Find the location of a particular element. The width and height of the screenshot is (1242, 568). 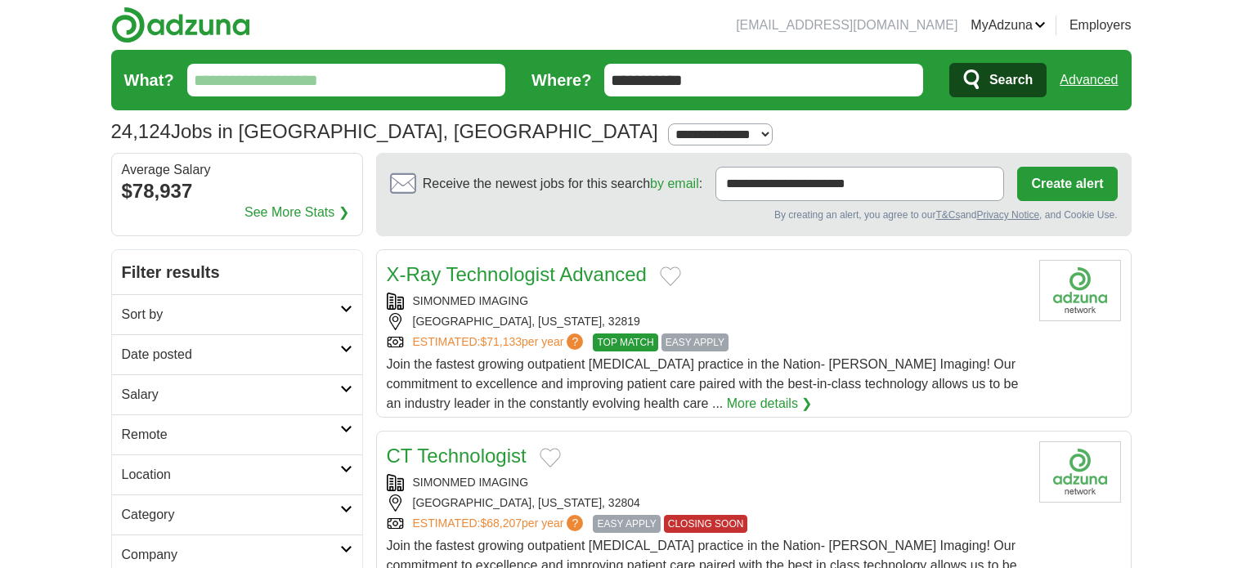

div: $78,937 is located at coordinates (237, 191).